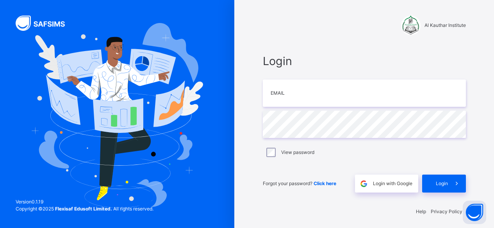 The width and height of the screenshot is (494, 228). I want to click on label: View password, so click(297, 153).